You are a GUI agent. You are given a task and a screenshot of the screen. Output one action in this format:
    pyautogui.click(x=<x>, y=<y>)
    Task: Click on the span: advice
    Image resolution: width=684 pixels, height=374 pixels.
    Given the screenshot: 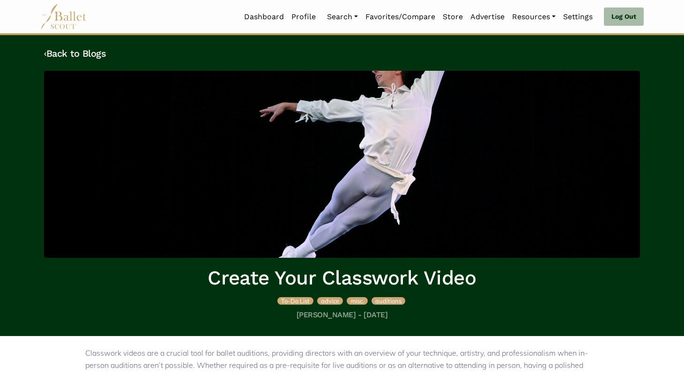 What is the action you would take?
    pyautogui.click(x=330, y=301)
    